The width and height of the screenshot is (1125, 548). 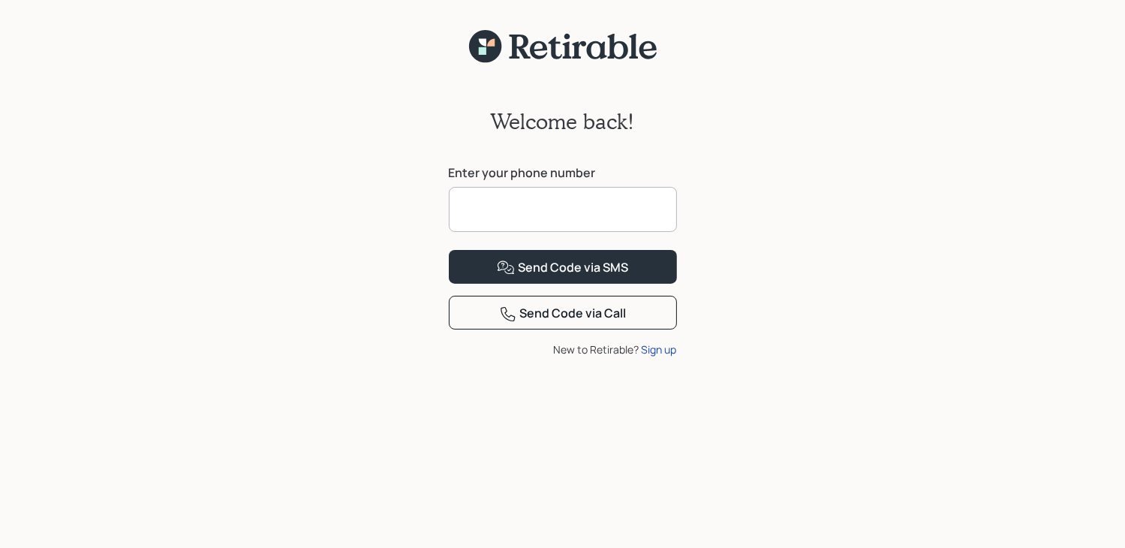 What do you see at coordinates (563, 312) in the screenshot?
I see `button: Send Code via Call` at bounding box center [563, 312].